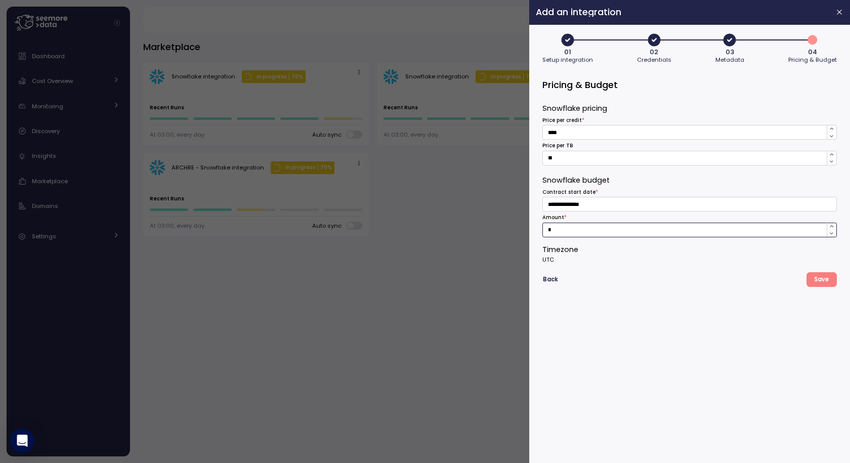  What do you see at coordinates (690, 85) in the screenshot?
I see `h3: Pricing & Budget` at bounding box center [690, 85].